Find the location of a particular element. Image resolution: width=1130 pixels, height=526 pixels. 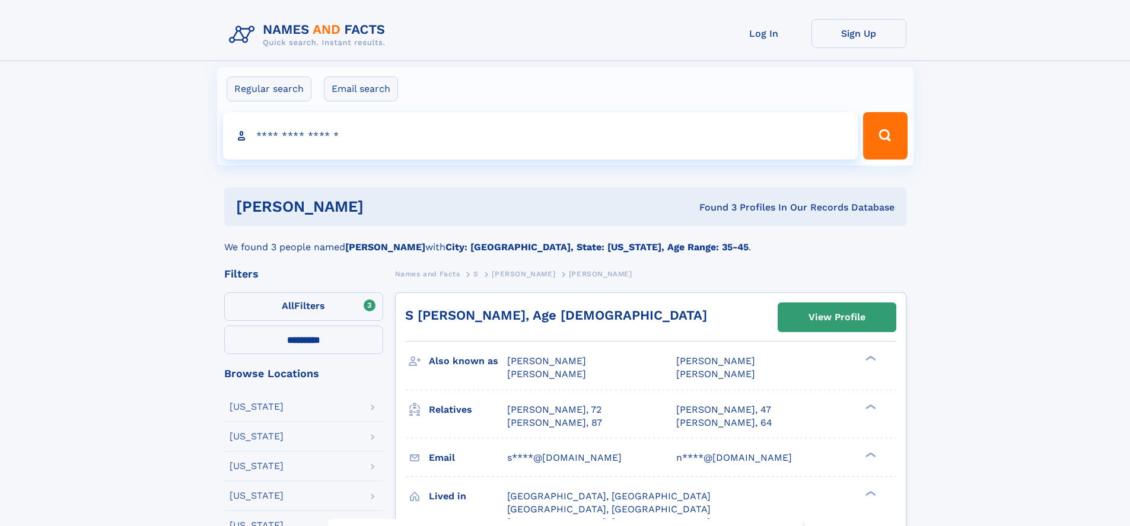

div: View Profile is located at coordinates (837, 317).